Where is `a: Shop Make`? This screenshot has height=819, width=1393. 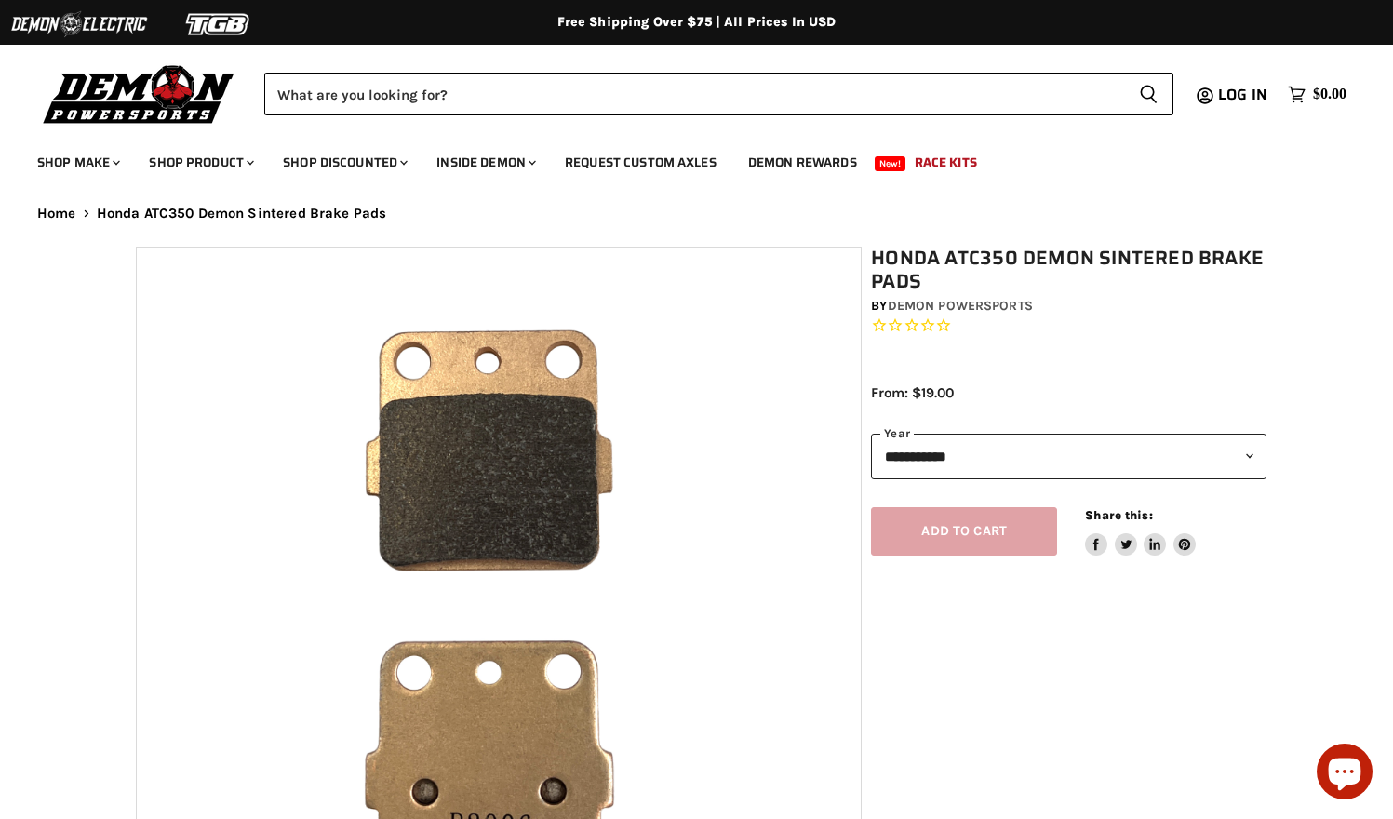
a: Shop Make is located at coordinates (77, 162).